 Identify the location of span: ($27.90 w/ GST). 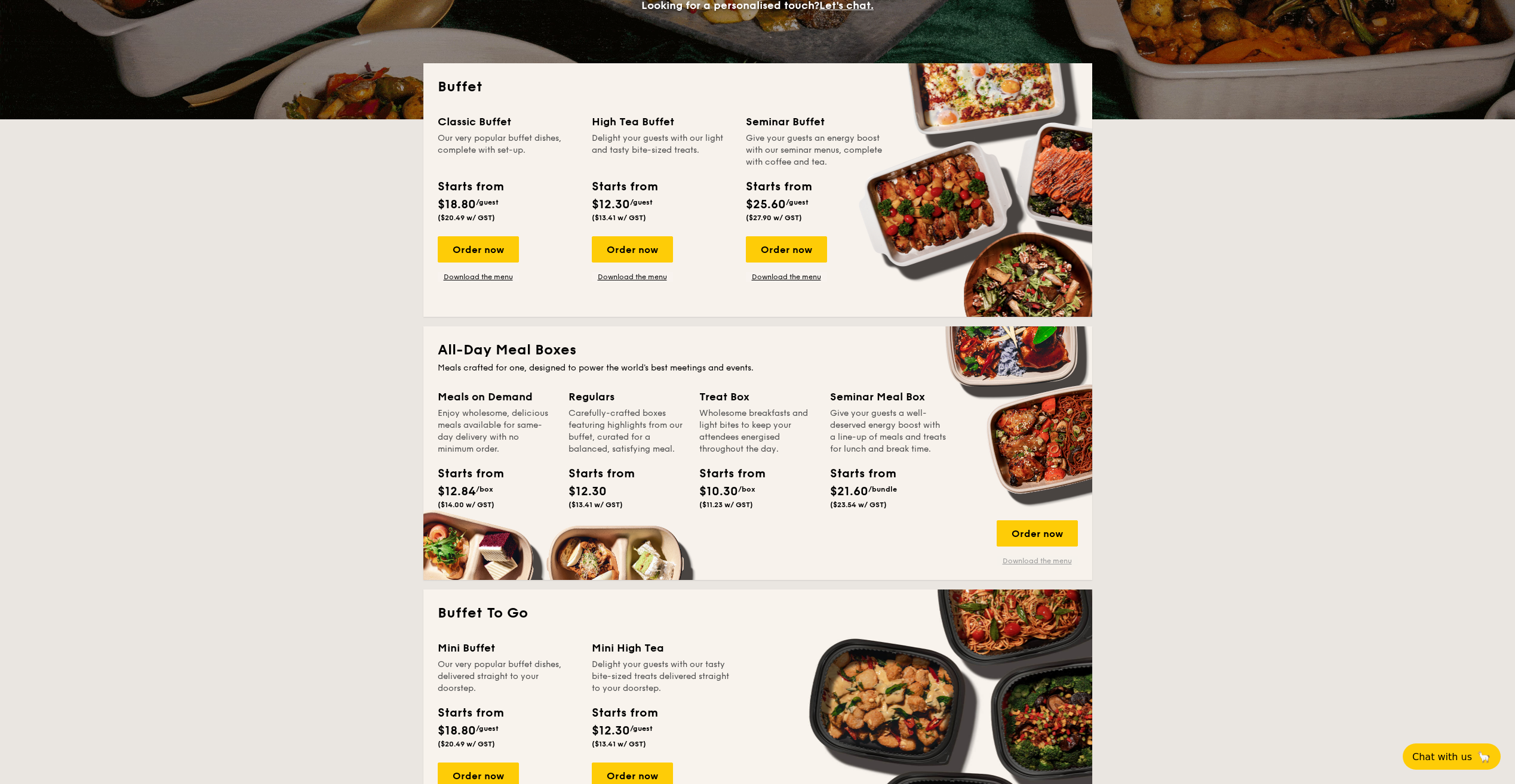
(773, 218).